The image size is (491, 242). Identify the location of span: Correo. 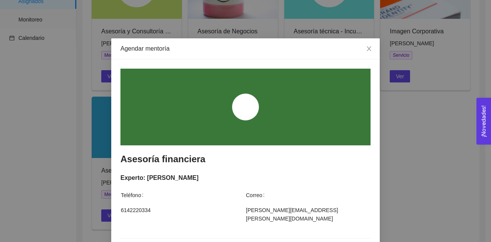
(257, 195).